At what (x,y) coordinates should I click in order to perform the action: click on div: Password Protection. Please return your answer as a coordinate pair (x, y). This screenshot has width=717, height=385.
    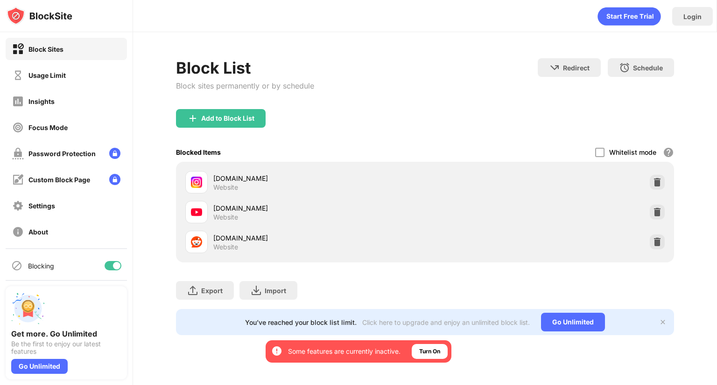
    Looking at the image, I should click on (62, 154).